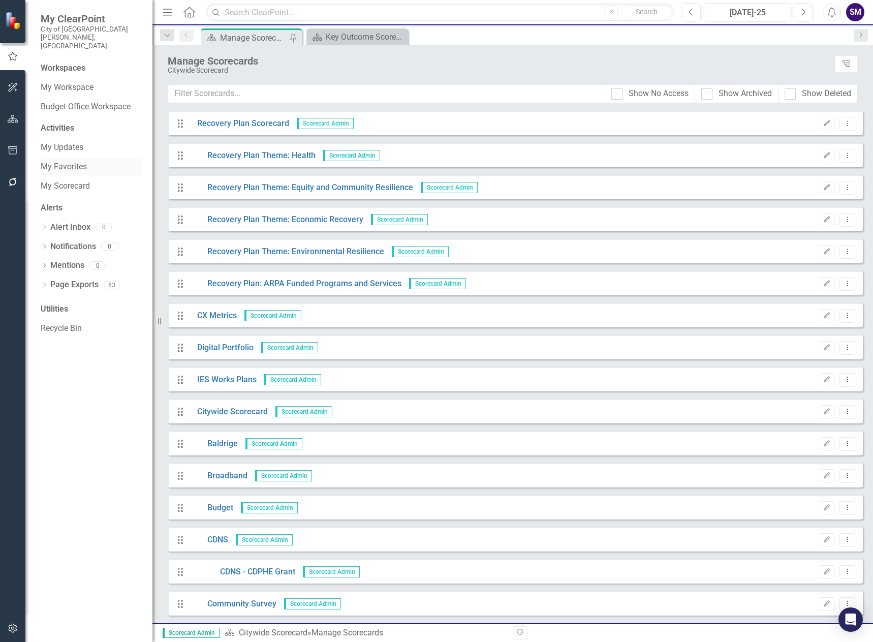  Describe the element at coordinates (74, 285) in the screenshot. I see `a: Page Exports` at that location.